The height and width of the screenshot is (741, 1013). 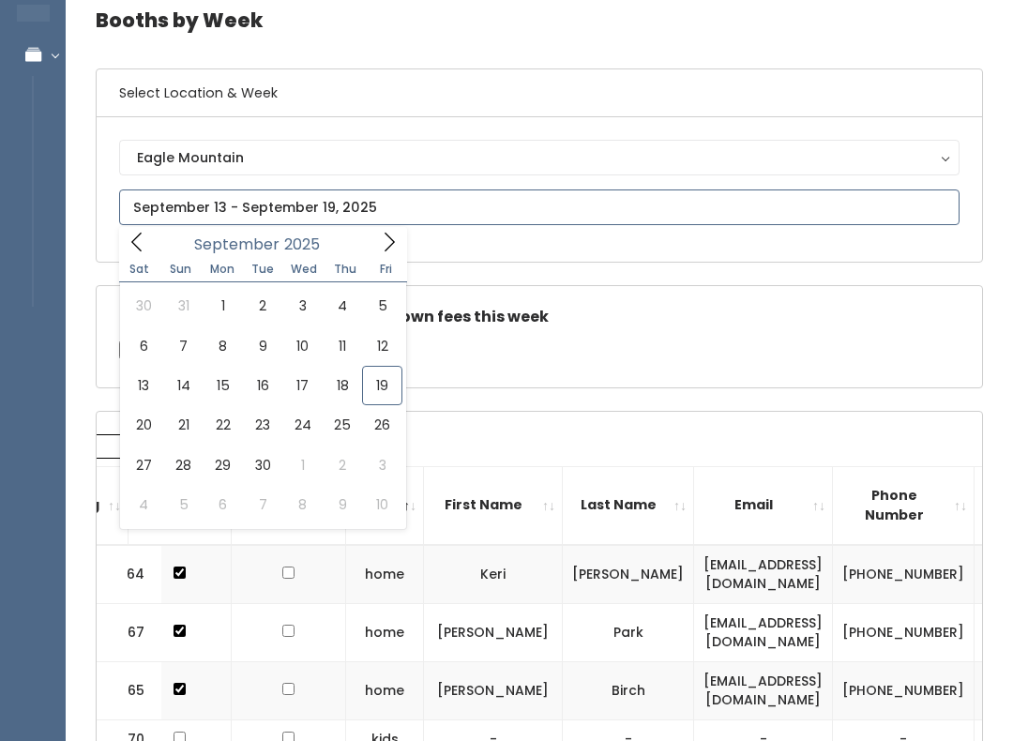 What do you see at coordinates (236, 245) in the screenshot?
I see `span: September` at bounding box center [236, 245].